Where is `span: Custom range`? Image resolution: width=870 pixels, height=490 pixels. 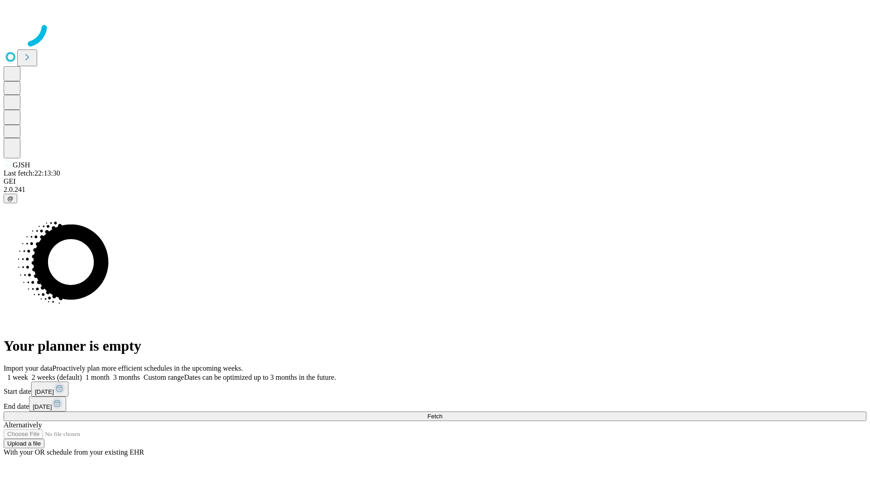
span: Custom range is located at coordinates (164, 377).